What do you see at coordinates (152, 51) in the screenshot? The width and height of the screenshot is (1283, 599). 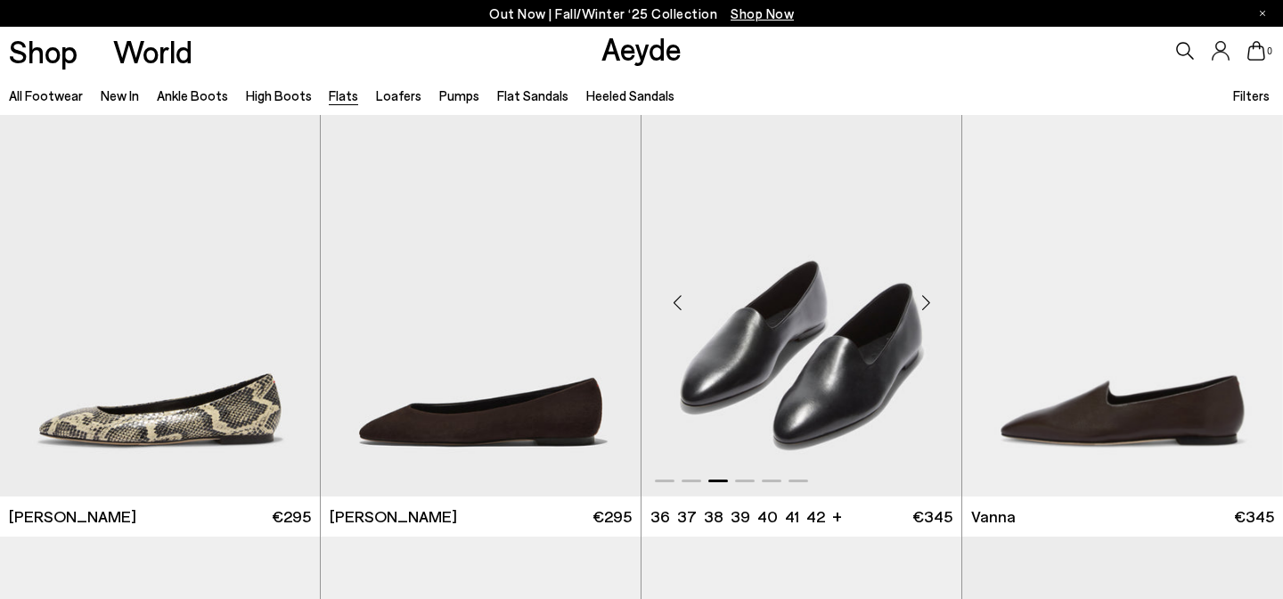 I see `a: World` at bounding box center [152, 51].